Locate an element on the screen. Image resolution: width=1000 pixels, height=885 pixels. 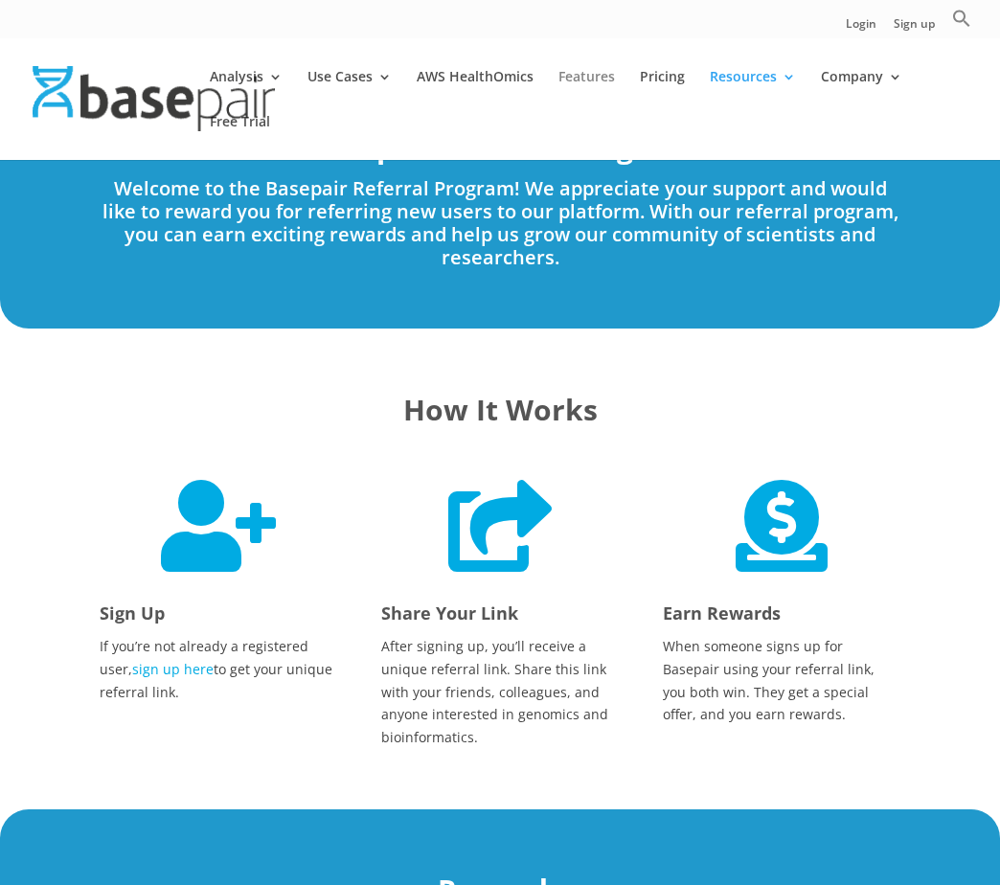
a: Company is located at coordinates (861, 92).